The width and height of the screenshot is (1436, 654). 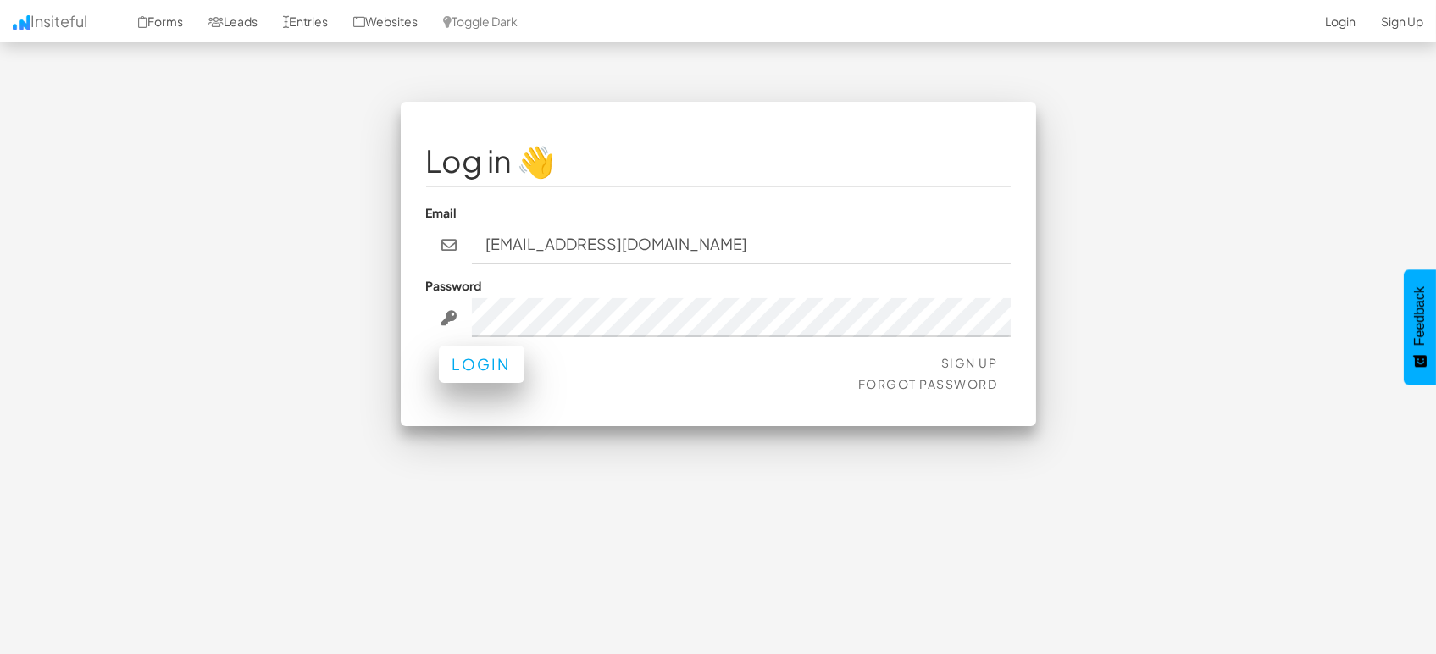 What do you see at coordinates (481, 364) in the screenshot?
I see `button: Login` at bounding box center [481, 364].